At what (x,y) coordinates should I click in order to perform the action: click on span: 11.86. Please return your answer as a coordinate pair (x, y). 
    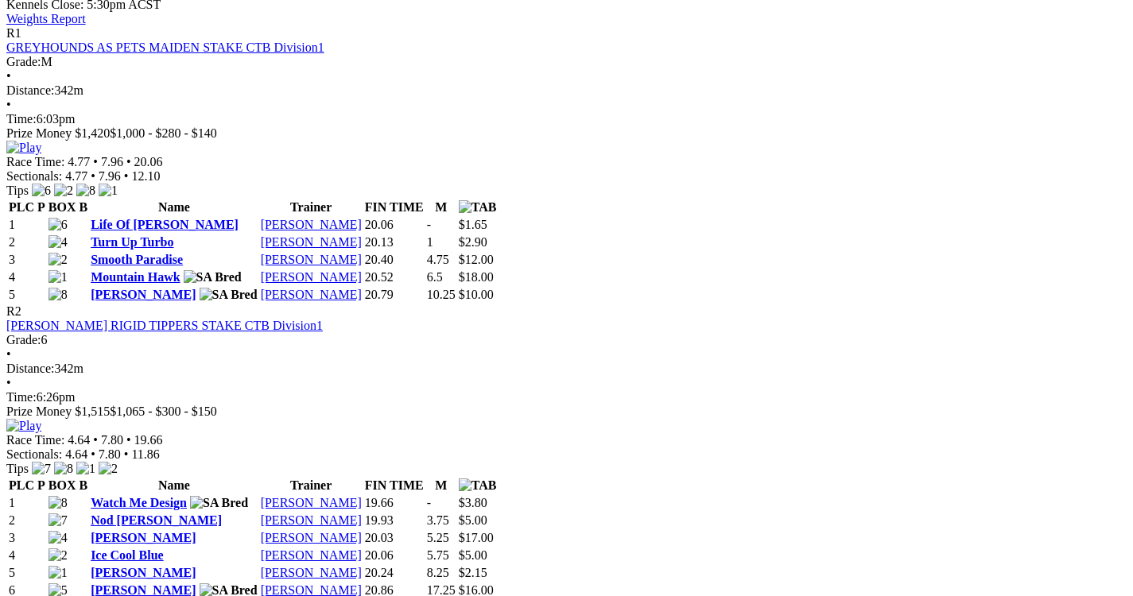
    Looking at the image, I should click on (145, 454).